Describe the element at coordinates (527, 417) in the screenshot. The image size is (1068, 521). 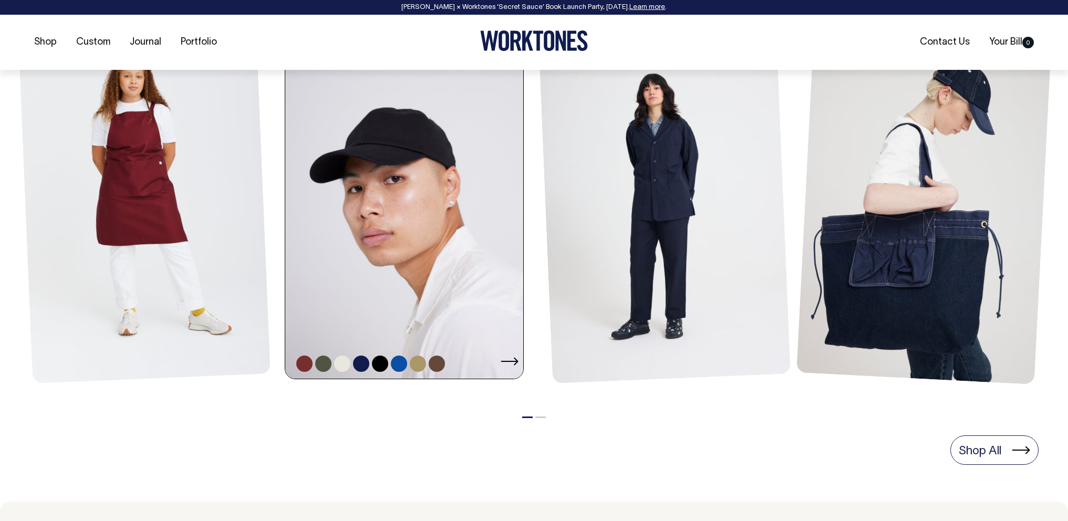
I see `button: 1 of 2` at that location.